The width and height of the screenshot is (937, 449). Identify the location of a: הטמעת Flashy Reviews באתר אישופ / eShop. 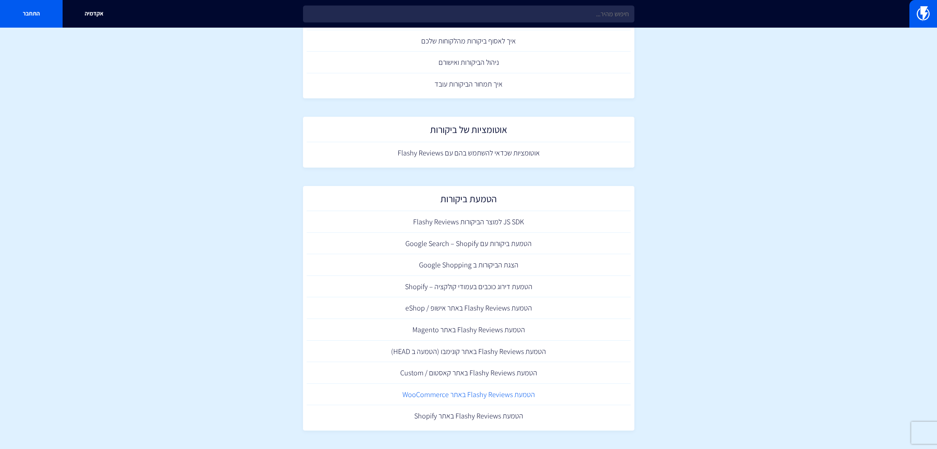
(469, 308).